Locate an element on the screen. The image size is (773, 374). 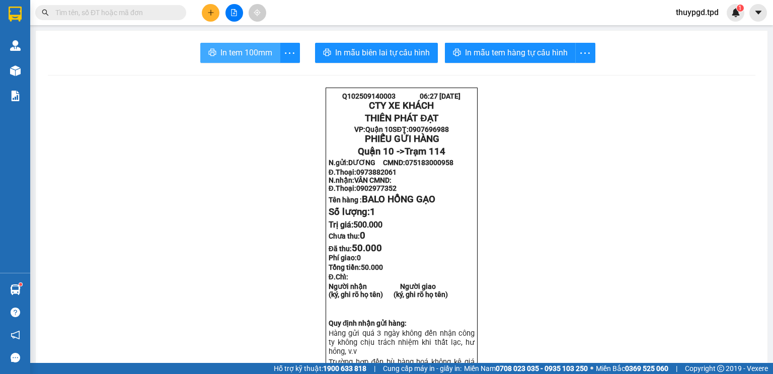
input: Tìm tên, số ĐT hoặc mã đơn is located at coordinates (115, 13).